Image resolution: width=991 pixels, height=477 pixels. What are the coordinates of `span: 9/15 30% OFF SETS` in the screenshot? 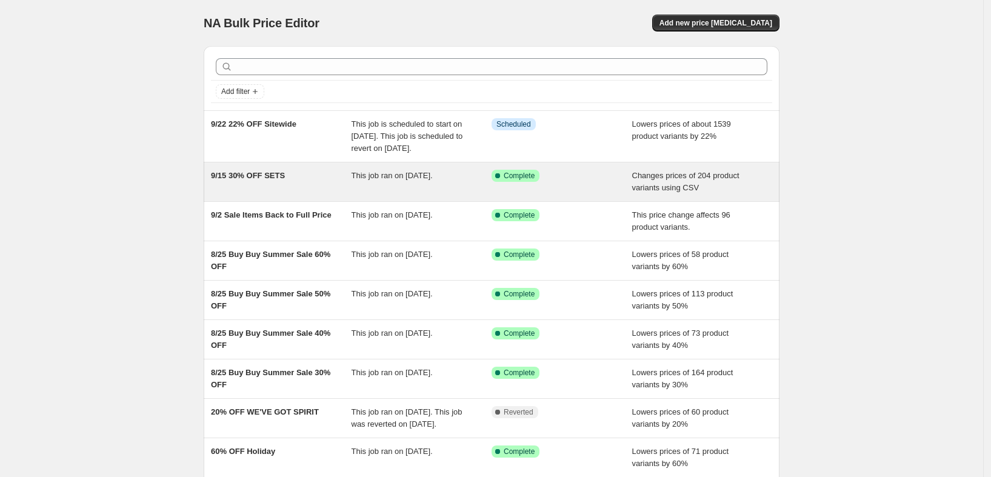 It's located at (248, 175).